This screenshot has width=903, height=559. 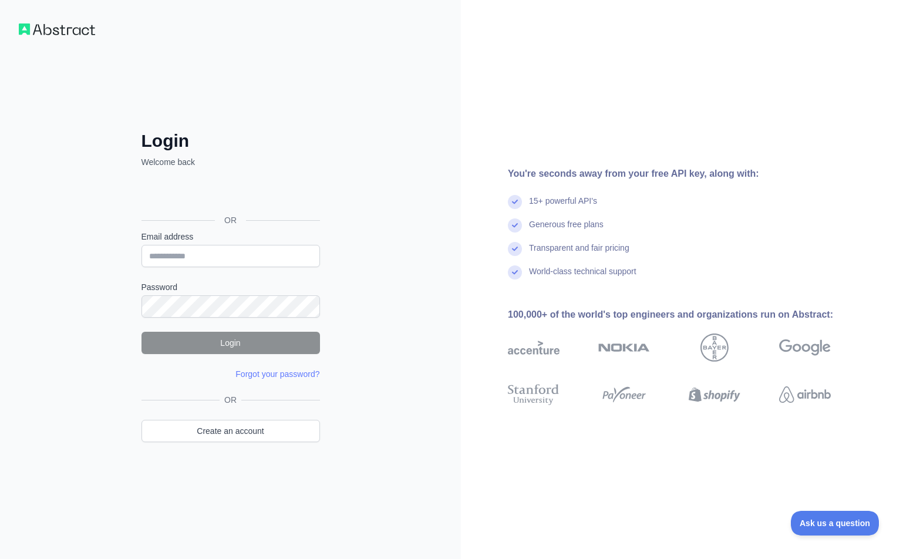 I want to click on img: nokia, so click(x=624, y=348).